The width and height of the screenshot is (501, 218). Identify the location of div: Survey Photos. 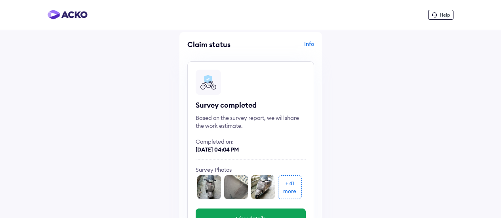
(251, 170).